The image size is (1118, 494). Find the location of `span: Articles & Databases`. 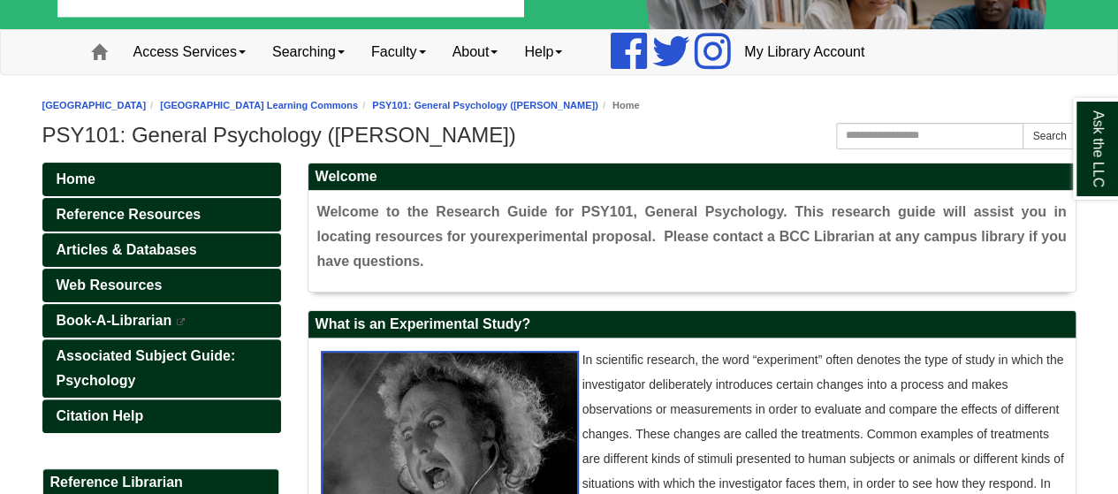

span: Articles & Databases is located at coordinates (126, 249).